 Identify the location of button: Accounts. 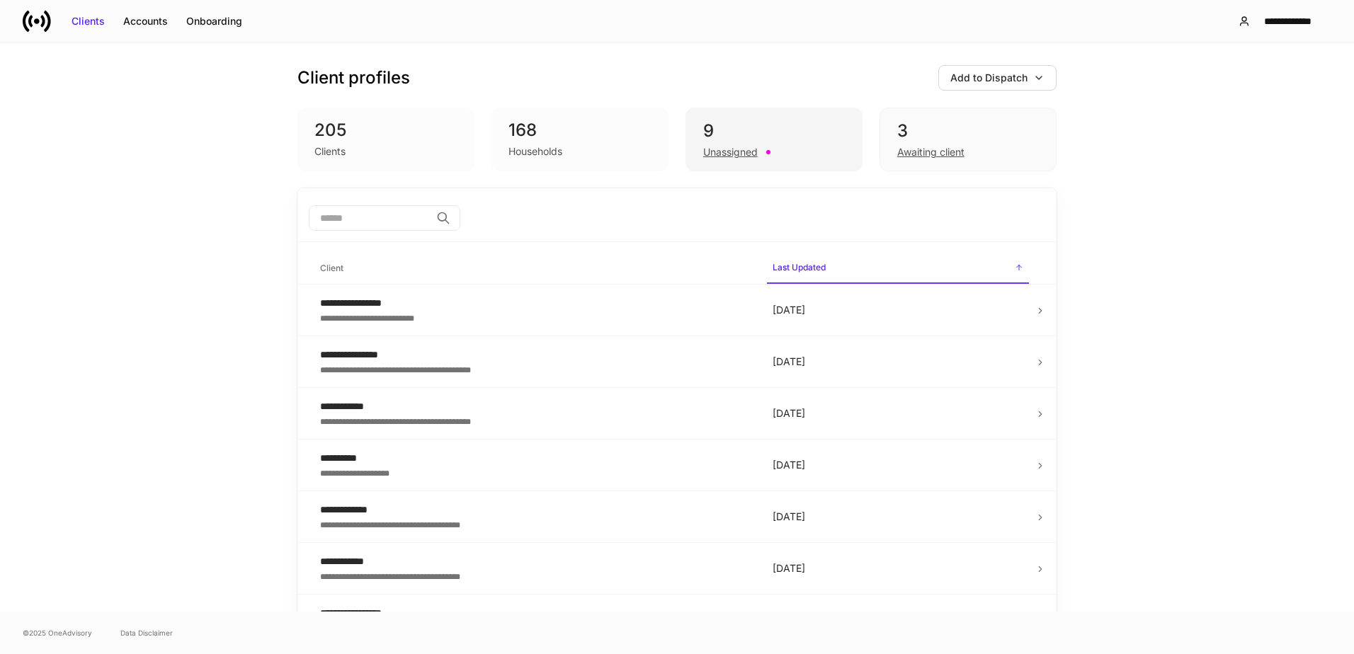
(145, 21).